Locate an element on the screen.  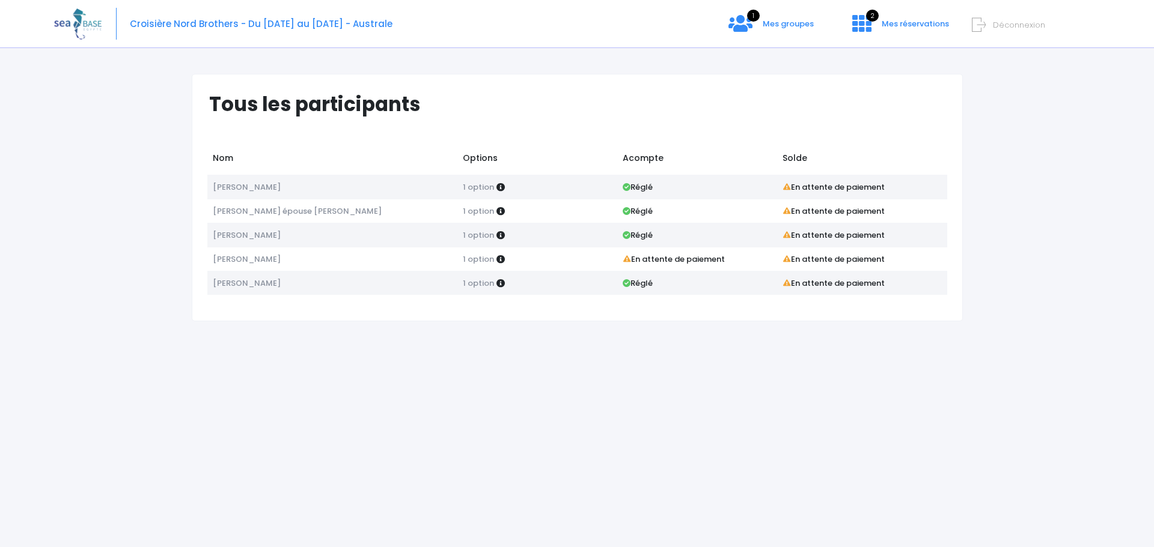
span: 1 is located at coordinates (753, 16).